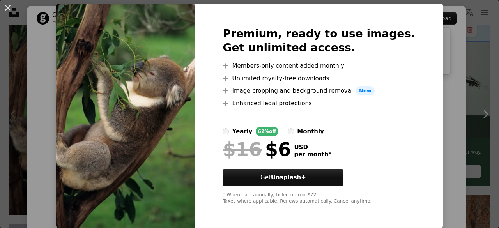  Describe the element at coordinates (319, 78) in the screenshot. I see `li: Unlimited royalty-free downloads` at that location.